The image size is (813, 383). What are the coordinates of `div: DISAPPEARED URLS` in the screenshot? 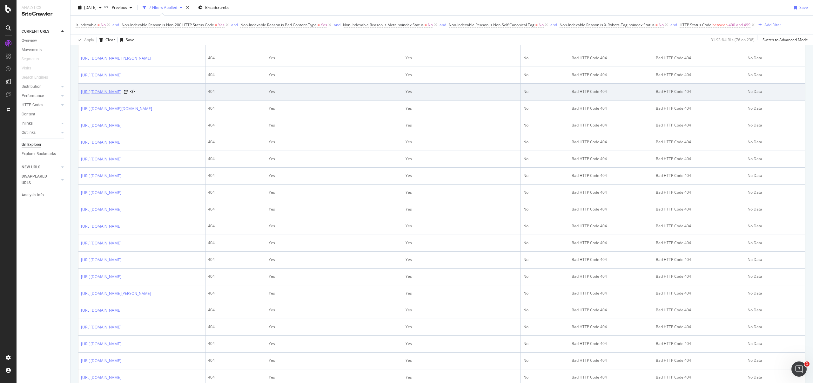 It's located at (37, 180).